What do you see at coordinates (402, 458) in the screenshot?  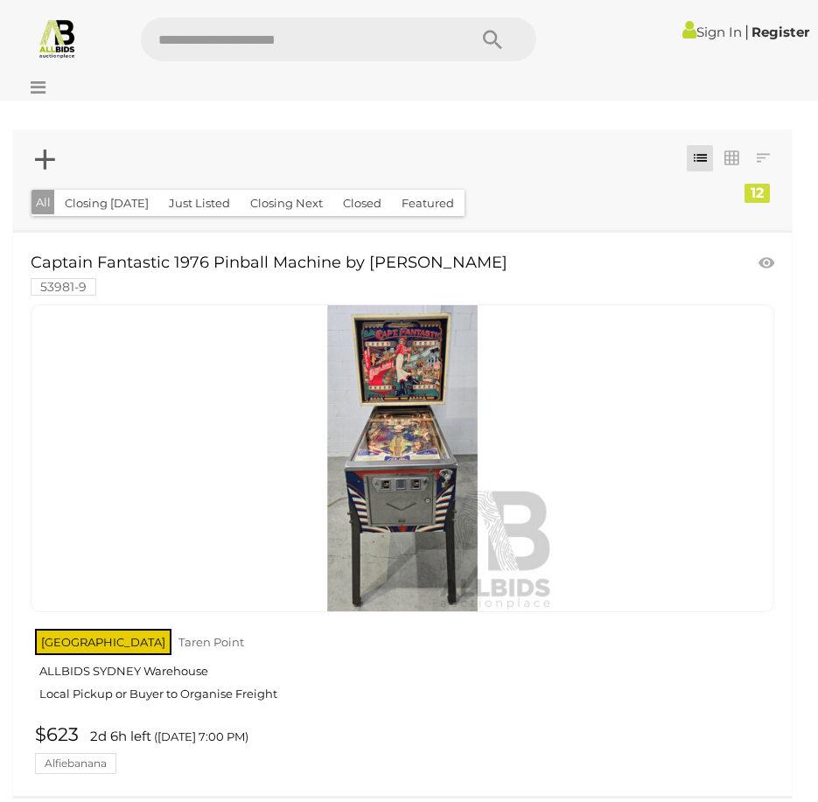 I see `a: Captain Fantastic 1976 Pinball Machine by Bally` at bounding box center [402, 458].